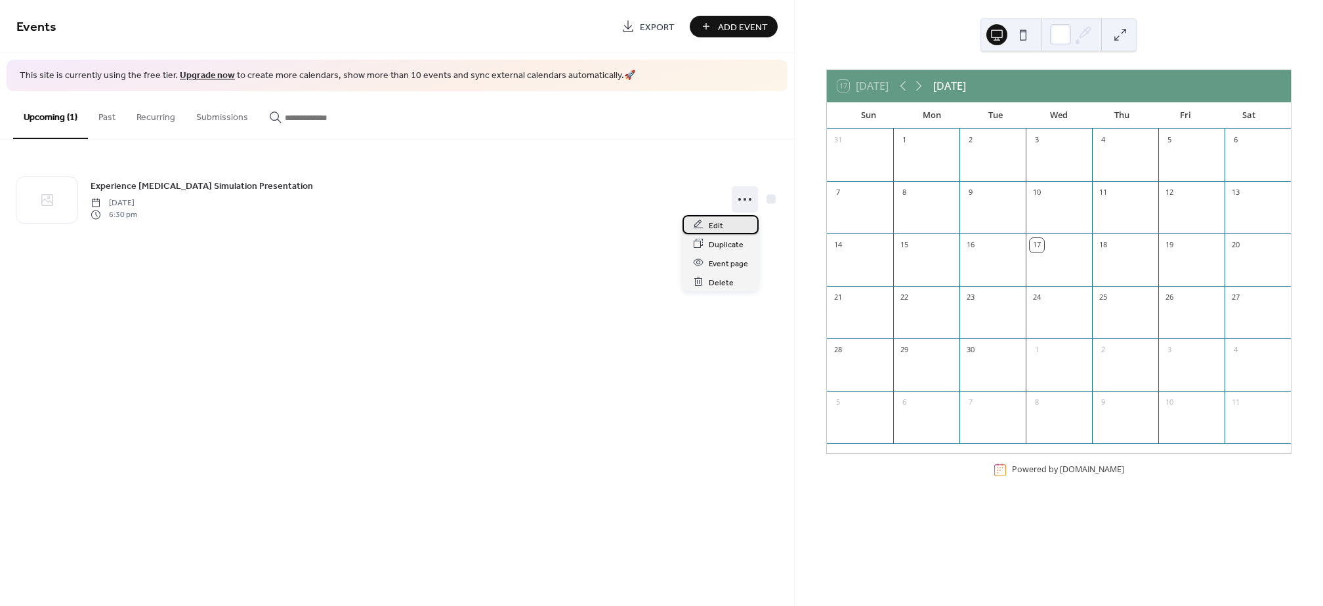  Describe the element at coordinates (1249, 115) in the screenshot. I see `div: Sat` at that location.